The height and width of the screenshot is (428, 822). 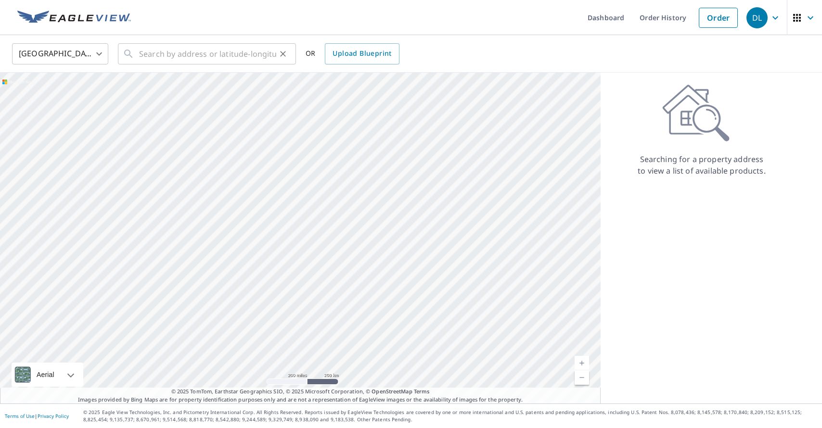 What do you see at coordinates (757, 18) in the screenshot?
I see `div: DL` at bounding box center [757, 18].